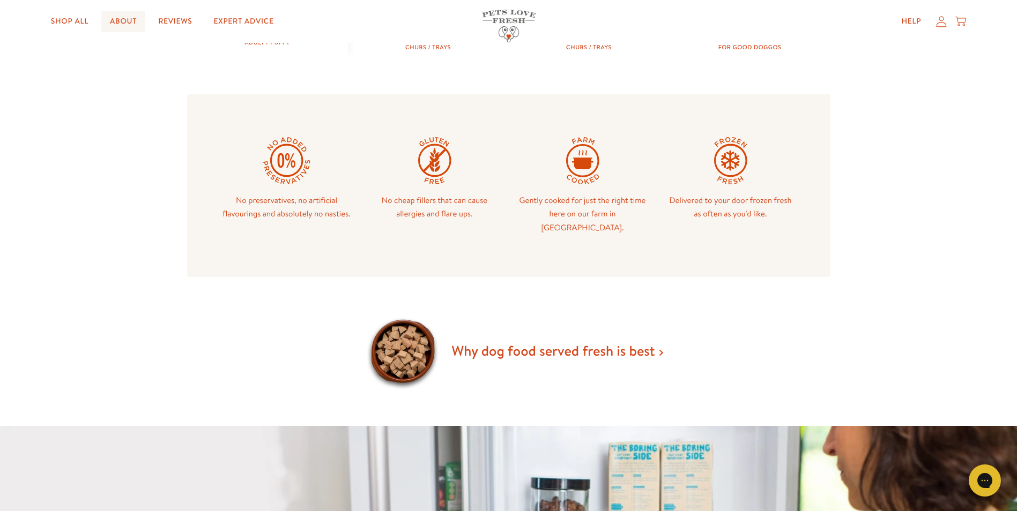 This screenshot has width=1017, height=511. Describe the element at coordinates (267, 42) in the screenshot. I see `div: Adult / Puppy` at that location.